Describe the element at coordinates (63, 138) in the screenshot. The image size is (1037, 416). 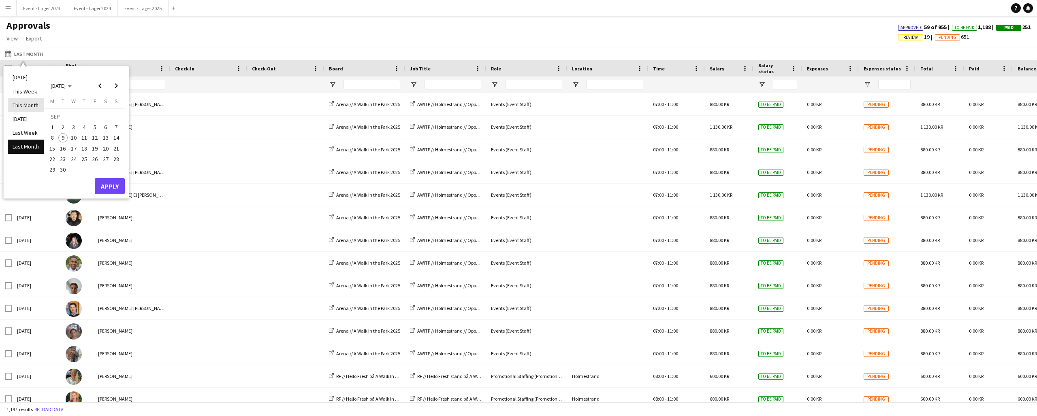
I see `button: 09-09-2025` at that location.